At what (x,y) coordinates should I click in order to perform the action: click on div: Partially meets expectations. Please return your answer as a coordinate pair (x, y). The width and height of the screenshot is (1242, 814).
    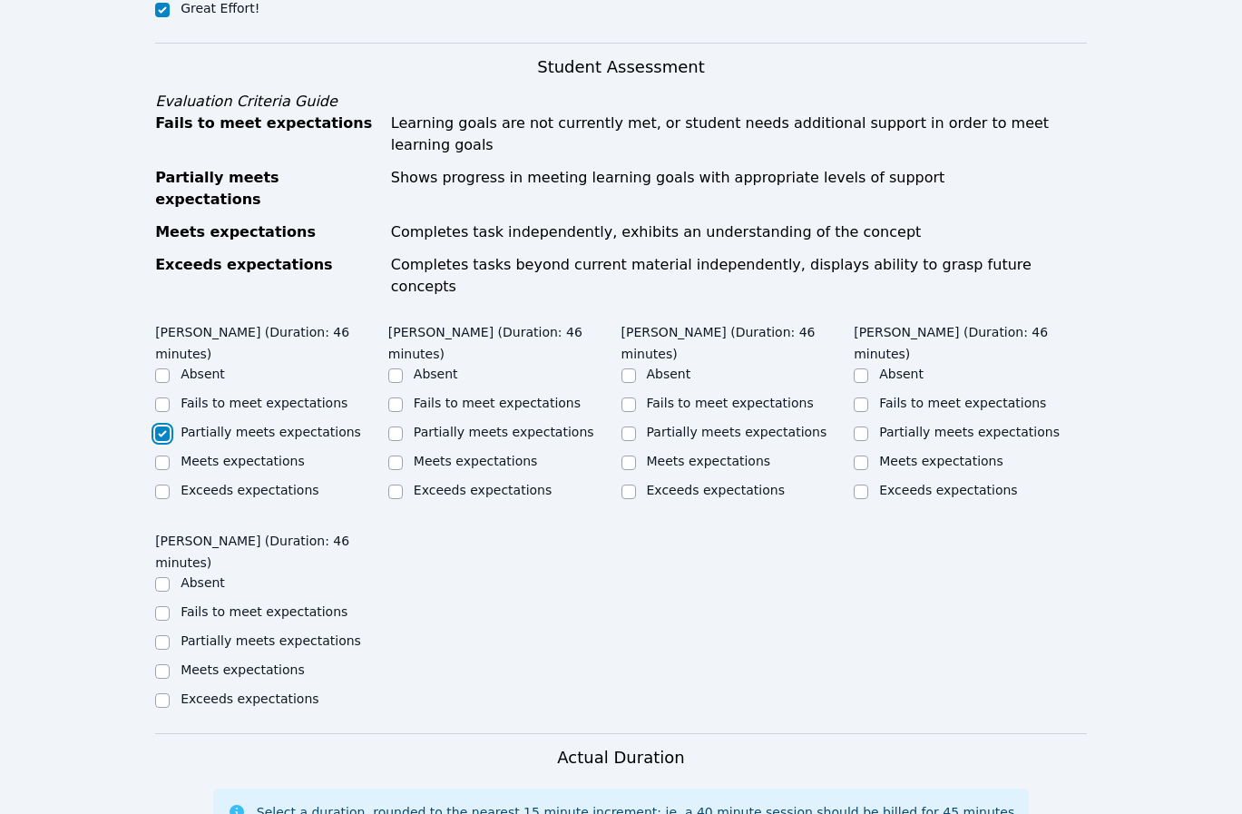
    Looking at the image, I should click on (268, 189).